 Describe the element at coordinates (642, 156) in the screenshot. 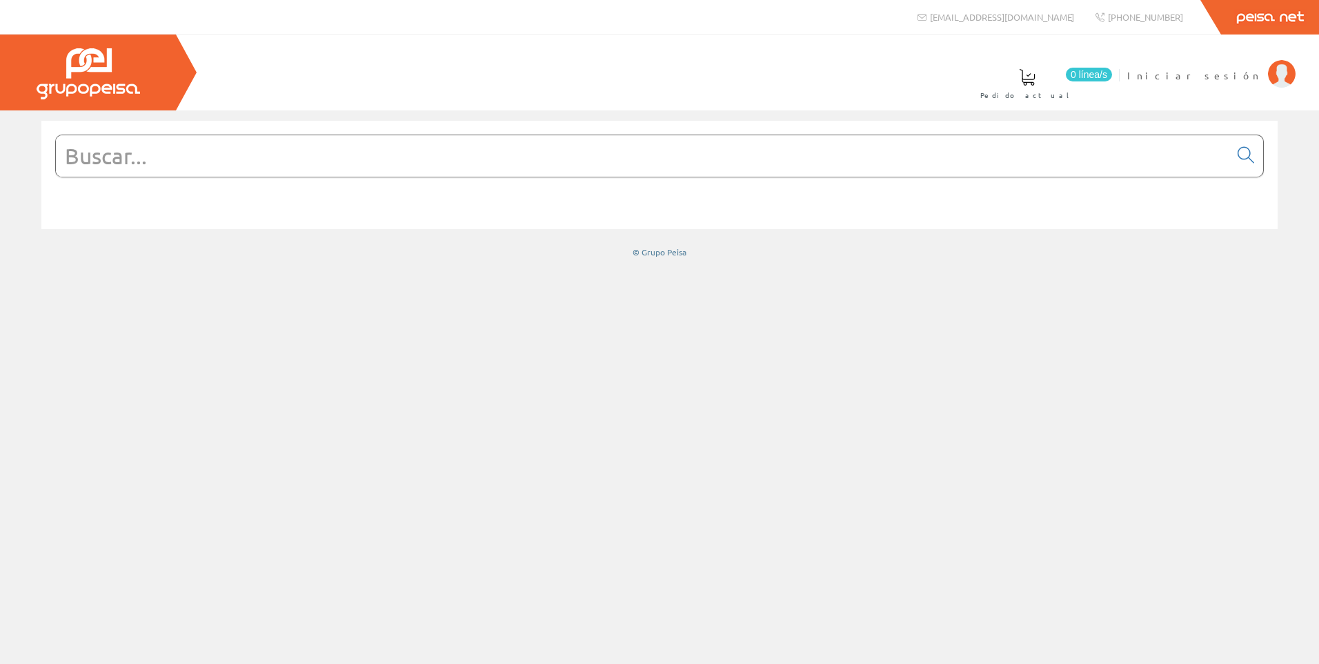

I see `input: Buscar...` at that location.